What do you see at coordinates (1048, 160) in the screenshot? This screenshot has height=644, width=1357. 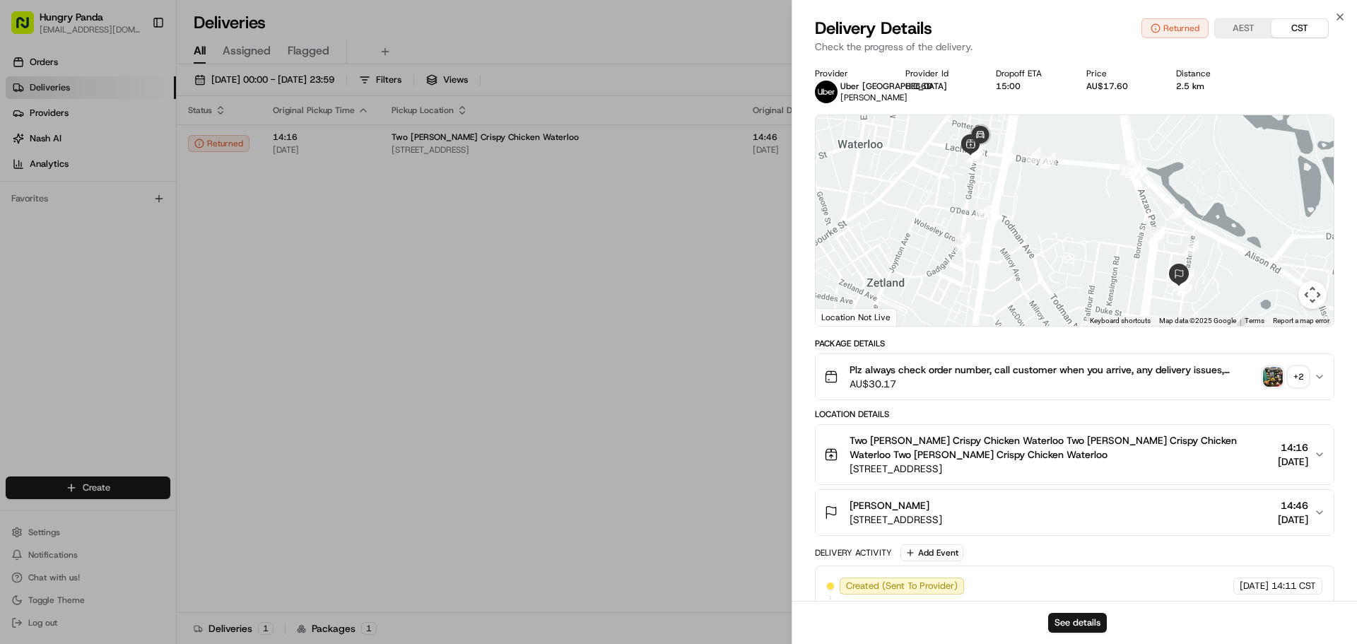 I see `div: 20` at bounding box center [1048, 160].